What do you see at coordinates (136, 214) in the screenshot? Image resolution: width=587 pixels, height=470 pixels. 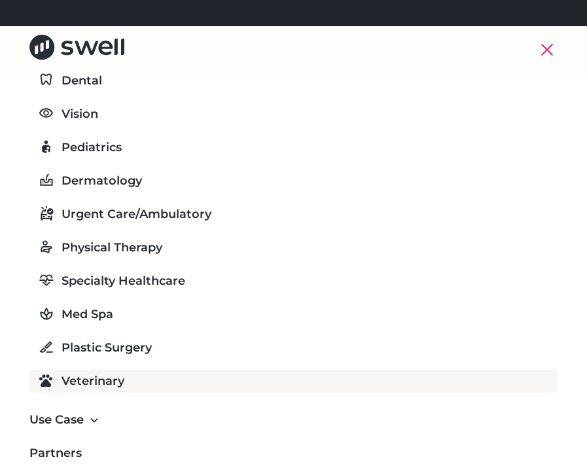 I see `div: Urgent Care/Ambulatory` at bounding box center [136, 214].